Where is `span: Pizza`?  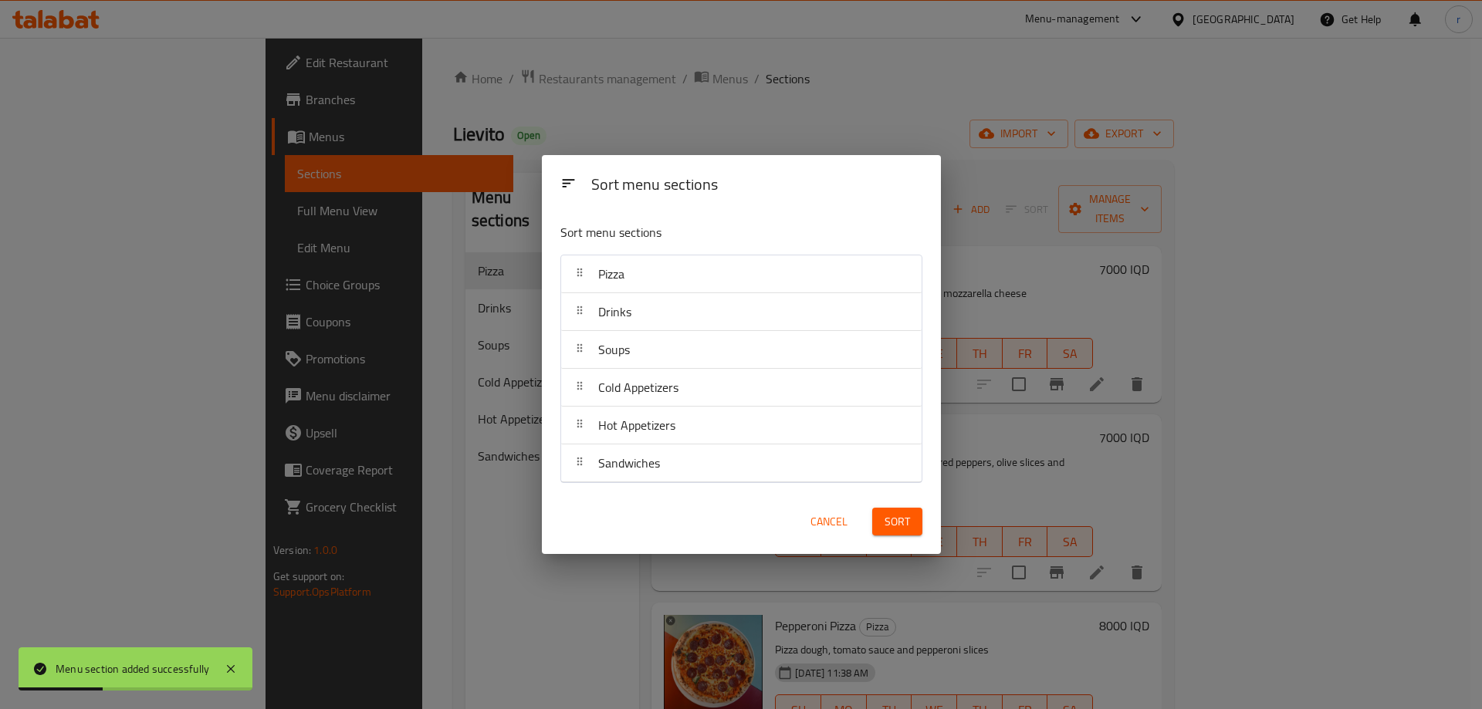 span: Pizza is located at coordinates (611, 274).